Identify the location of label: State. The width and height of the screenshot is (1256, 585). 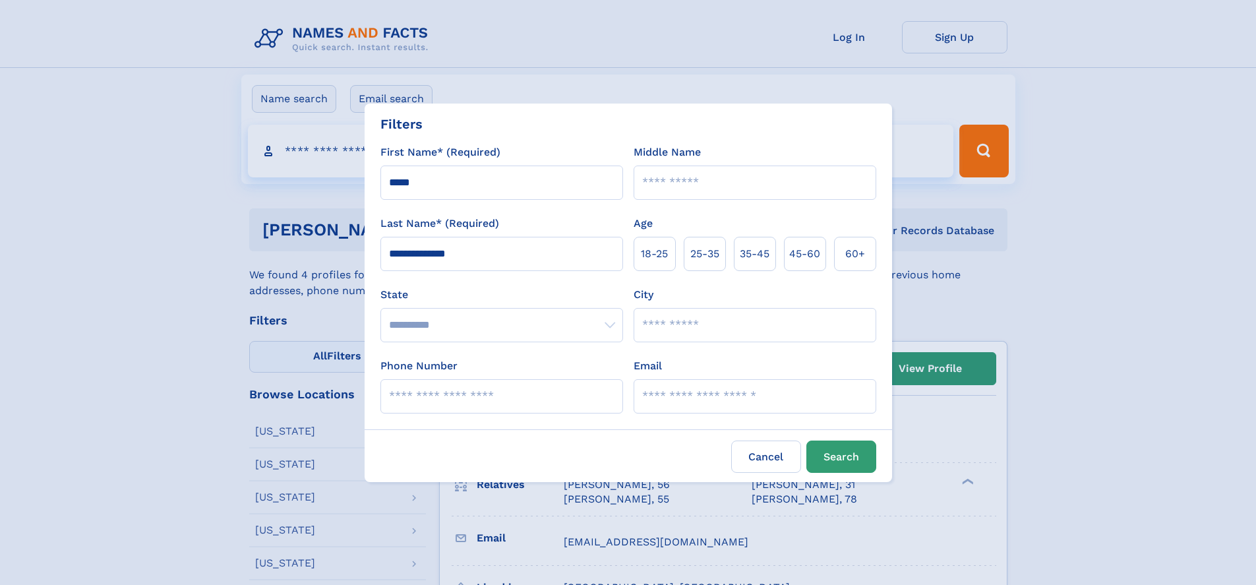
(502, 295).